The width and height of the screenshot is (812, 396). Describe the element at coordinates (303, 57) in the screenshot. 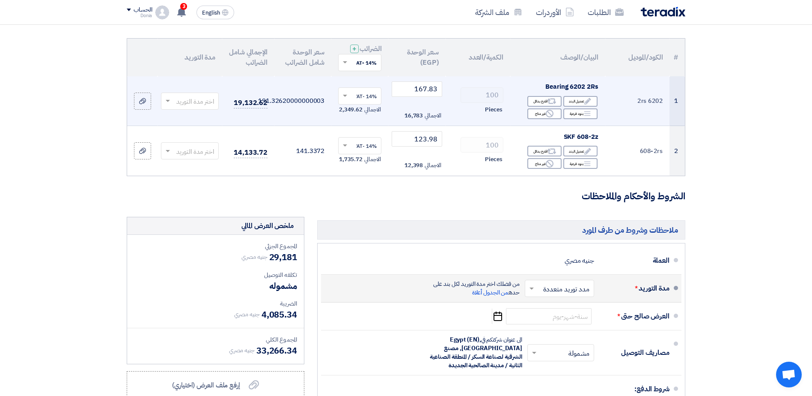

I see `th: سعر الوحدة شامل الضرائب` at that location.